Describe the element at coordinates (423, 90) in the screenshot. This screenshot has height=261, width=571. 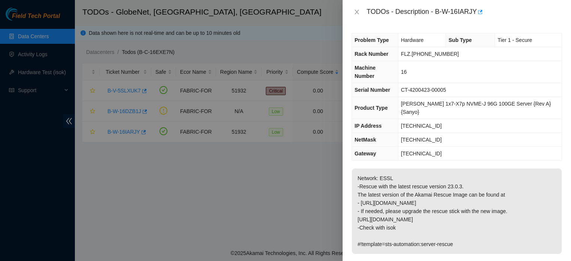
I see `span: CT-4200423-00005` at that location.